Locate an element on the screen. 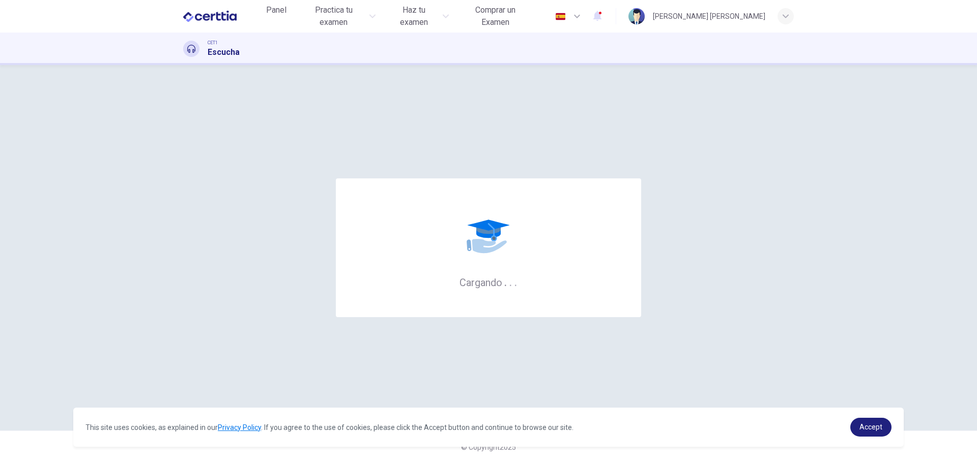 The height and width of the screenshot is (463, 977). a: Panel is located at coordinates (276, 16).